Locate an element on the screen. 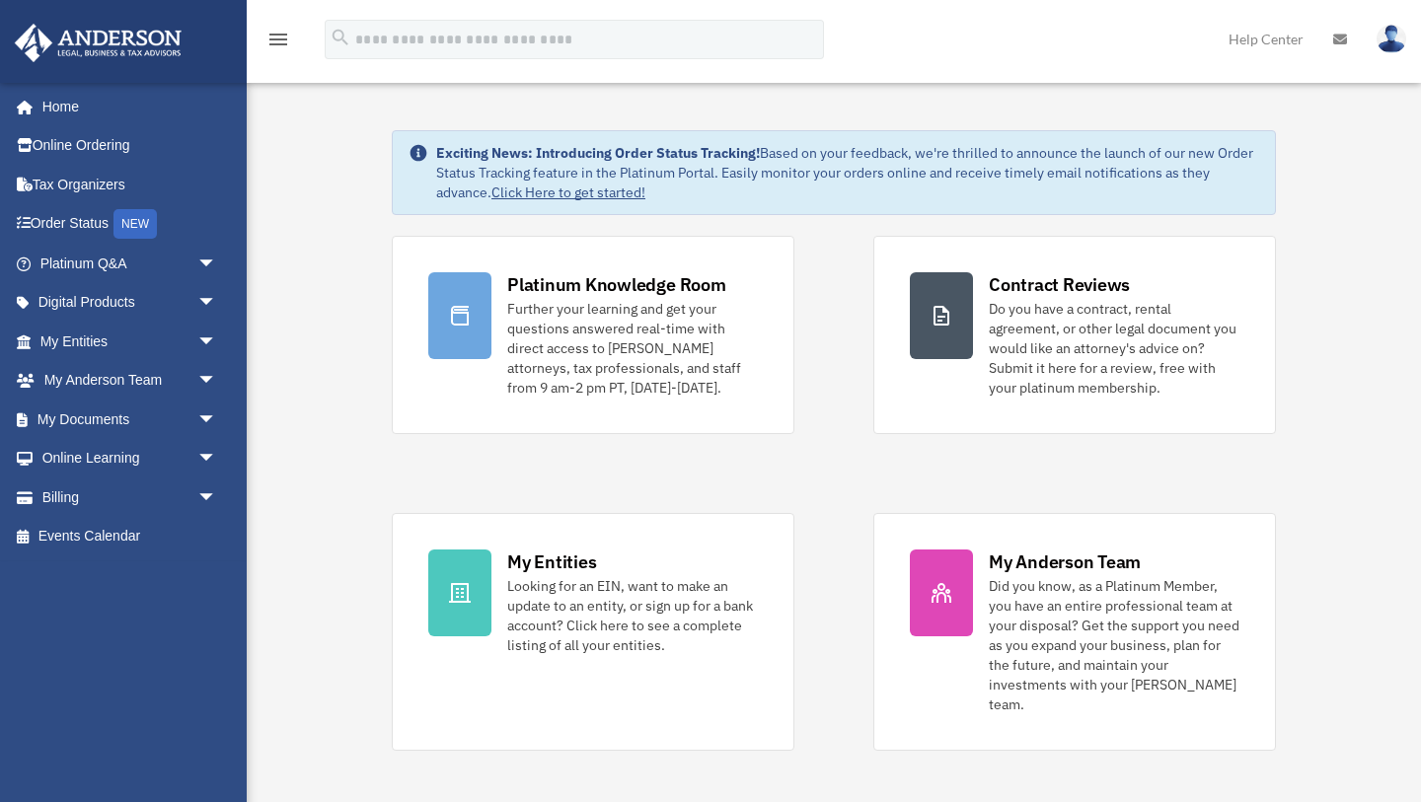 This screenshot has width=1421, height=802. a: My Entitiesarrow_drop_down is located at coordinates (130, 341).